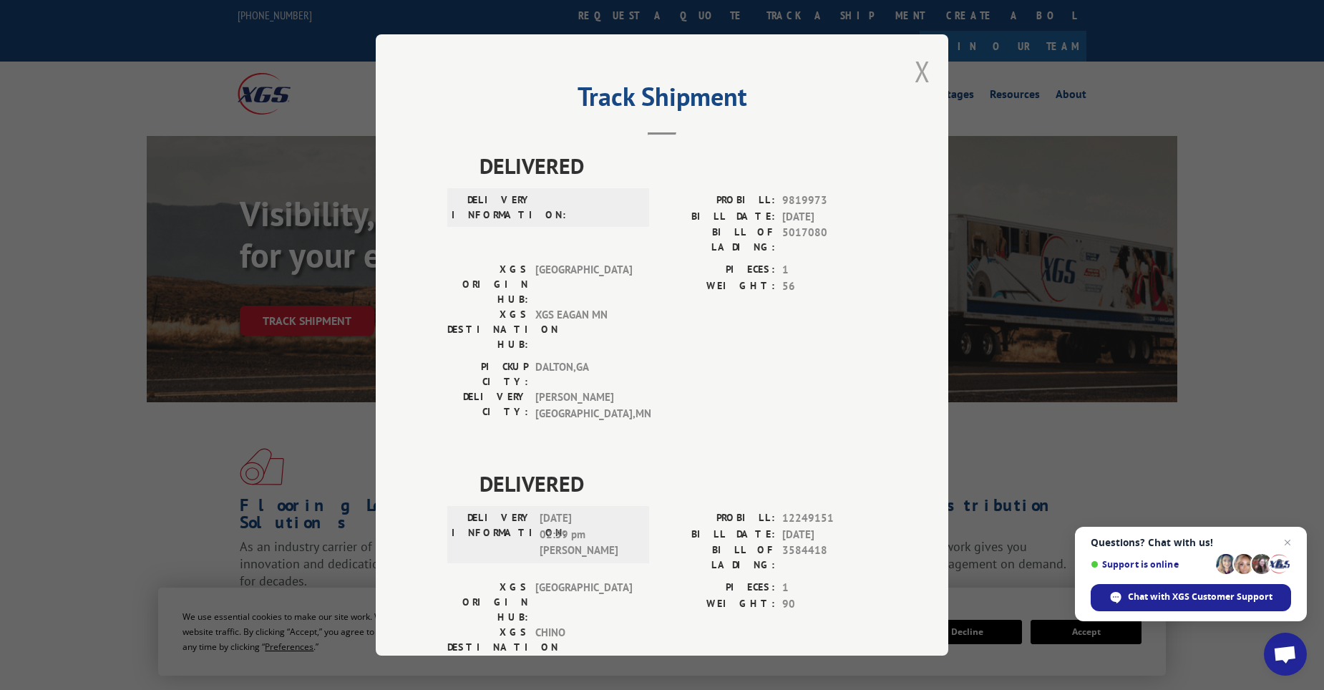 Image resolution: width=1324 pixels, height=690 pixels. What do you see at coordinates (583, 647) in the screenshot?
I see `span: CHINO` at bounding box center [583, 647].